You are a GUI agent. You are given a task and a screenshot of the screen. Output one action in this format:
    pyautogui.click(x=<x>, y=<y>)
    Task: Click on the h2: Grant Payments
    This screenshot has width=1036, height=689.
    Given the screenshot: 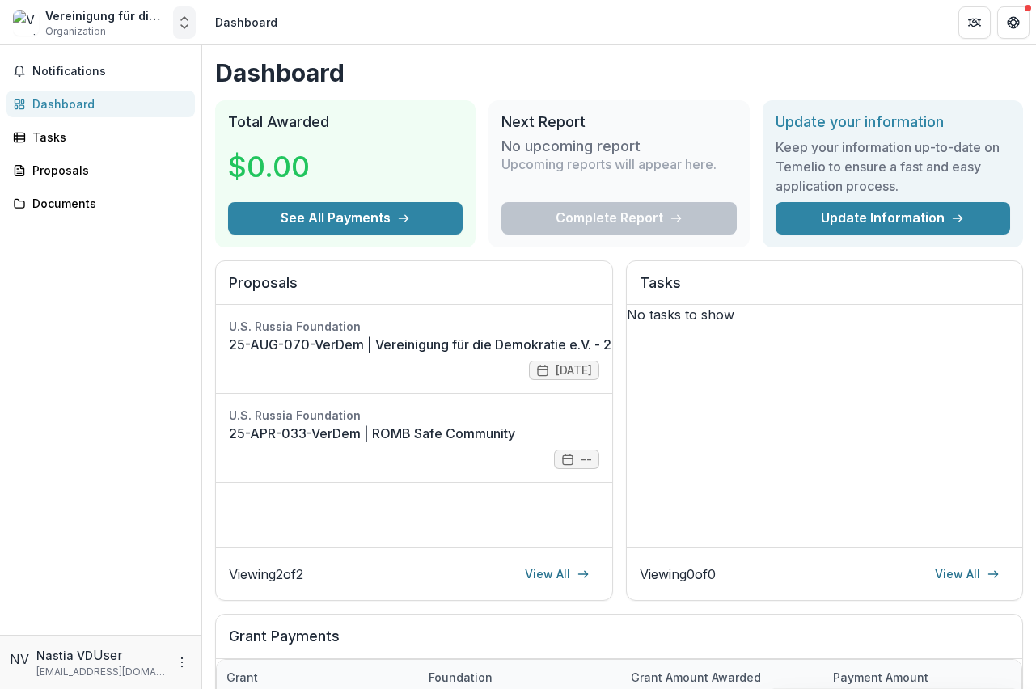 What is the action you would take?
    pyautogui.click(x=619, y=643)
    